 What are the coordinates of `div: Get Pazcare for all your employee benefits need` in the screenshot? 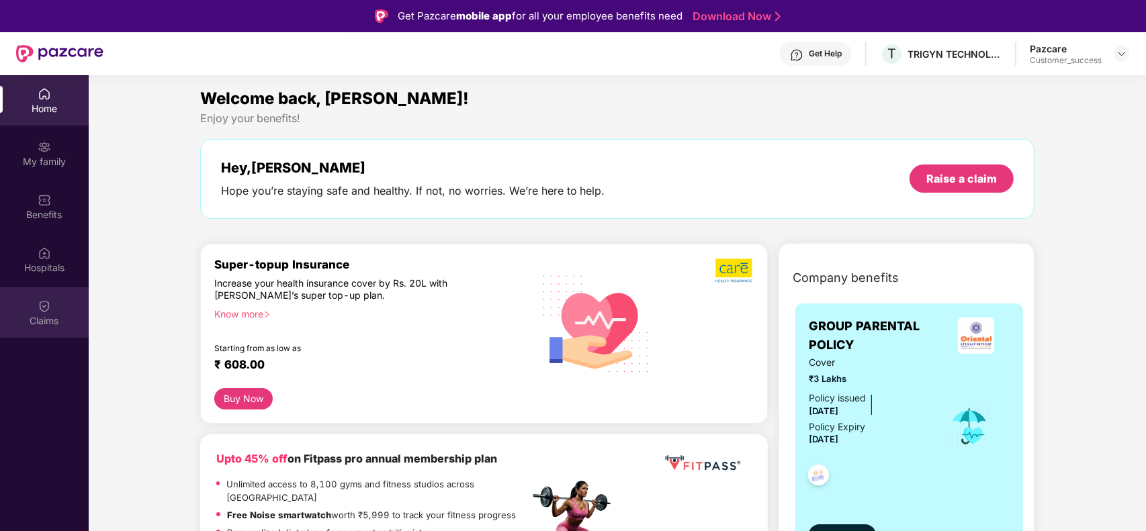 It's located at (540, 16).